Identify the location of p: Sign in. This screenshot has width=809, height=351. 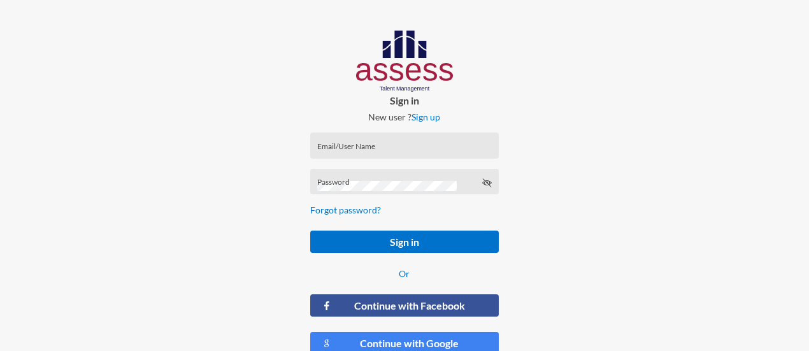
(404, 100).